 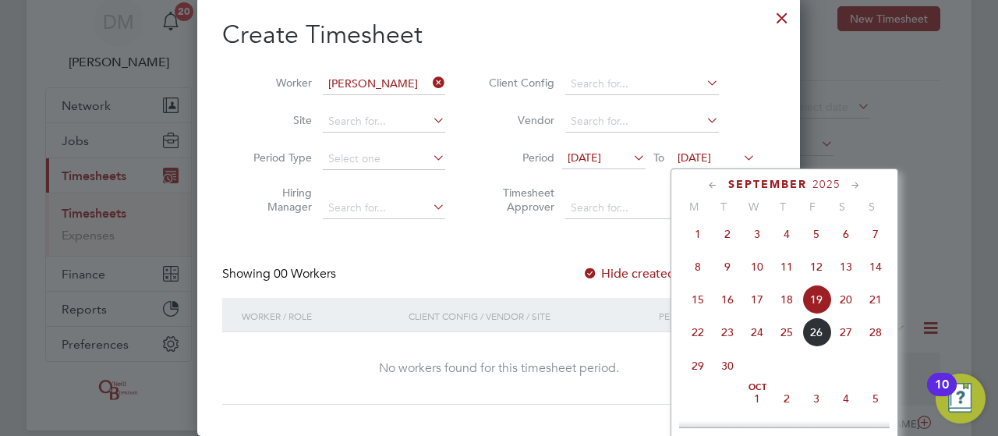 What do you see at coordinates (277, 200) in the screenshot?
I see `label: Hiring Manager` at bounding box center [277, 200].